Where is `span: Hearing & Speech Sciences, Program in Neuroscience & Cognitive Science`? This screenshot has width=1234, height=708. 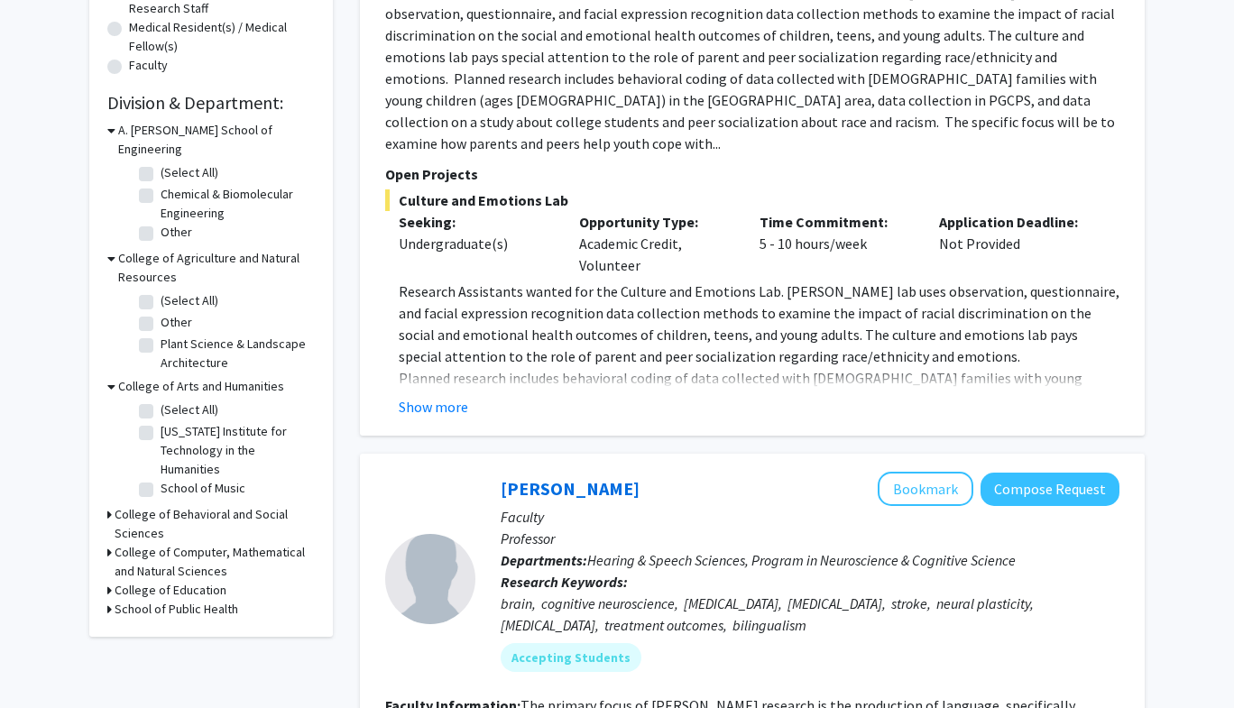 span: Hearing & Speech Sciences, Program in Neuroscience & Cognitive Science is located at coordinates (801, 560).